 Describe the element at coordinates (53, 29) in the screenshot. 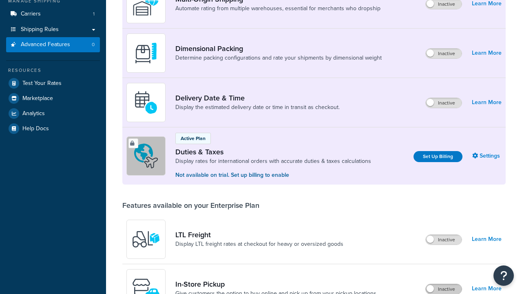

I see `a: Shipping Rules` at that location.